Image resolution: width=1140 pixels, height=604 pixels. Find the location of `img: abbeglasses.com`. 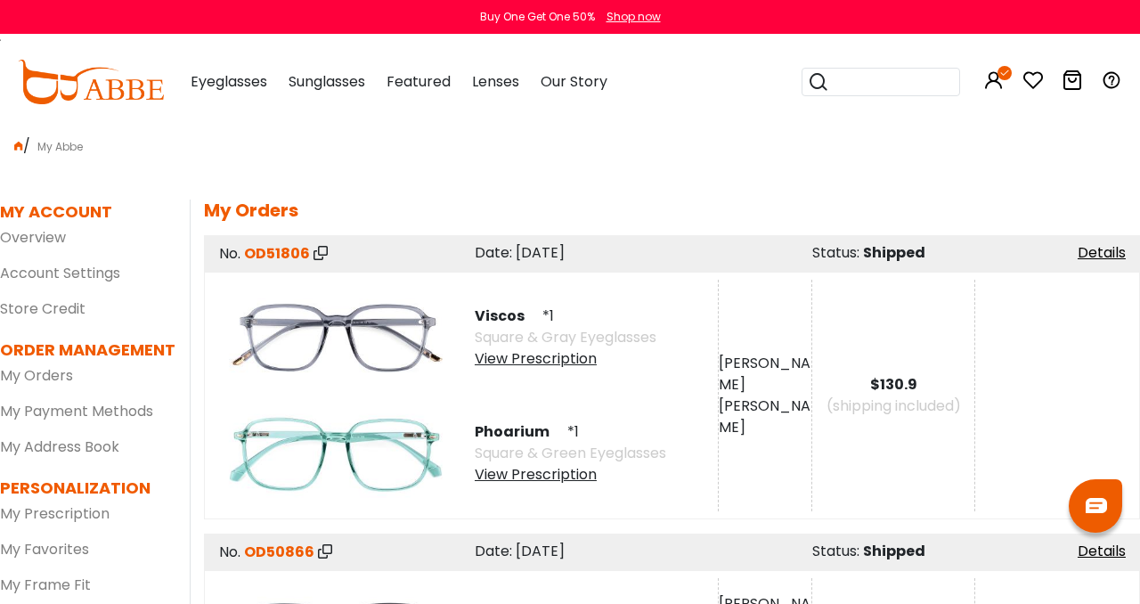

img: abbeglasses.com is located at coordinates (91, 82).